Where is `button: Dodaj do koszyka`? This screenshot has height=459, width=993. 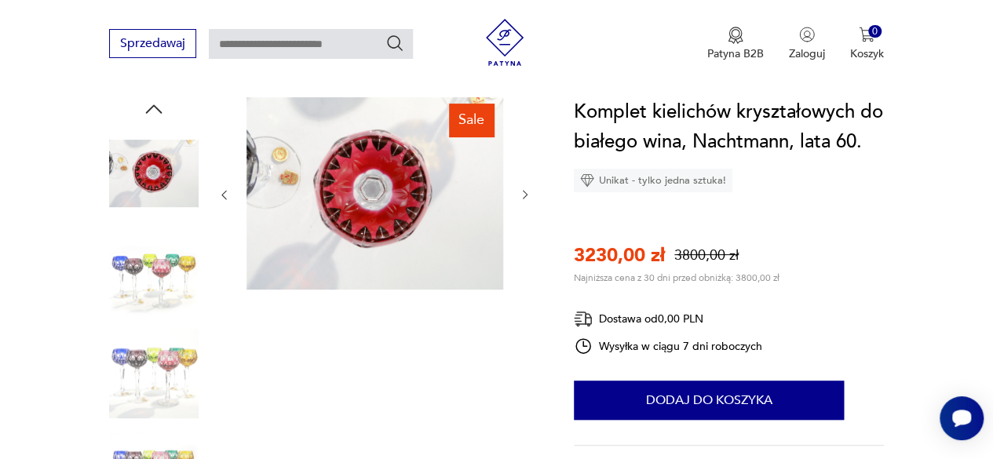
button: Dodaj do koszyka is located at coordinates (709, 400).